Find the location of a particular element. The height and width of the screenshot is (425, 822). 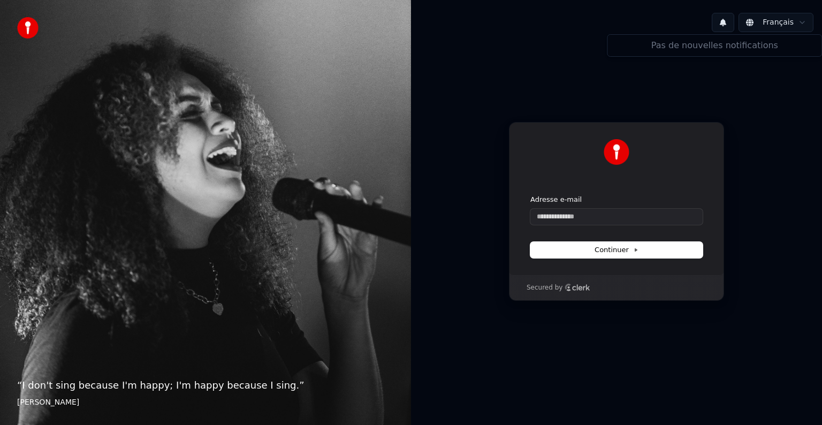

img: youka is located at coordinates (28, 28).